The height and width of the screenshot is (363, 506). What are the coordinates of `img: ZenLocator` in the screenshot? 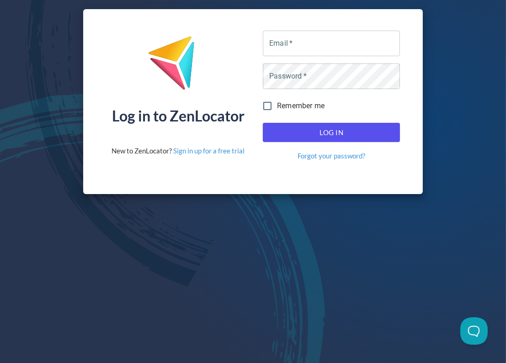 It's located at (178, 66).